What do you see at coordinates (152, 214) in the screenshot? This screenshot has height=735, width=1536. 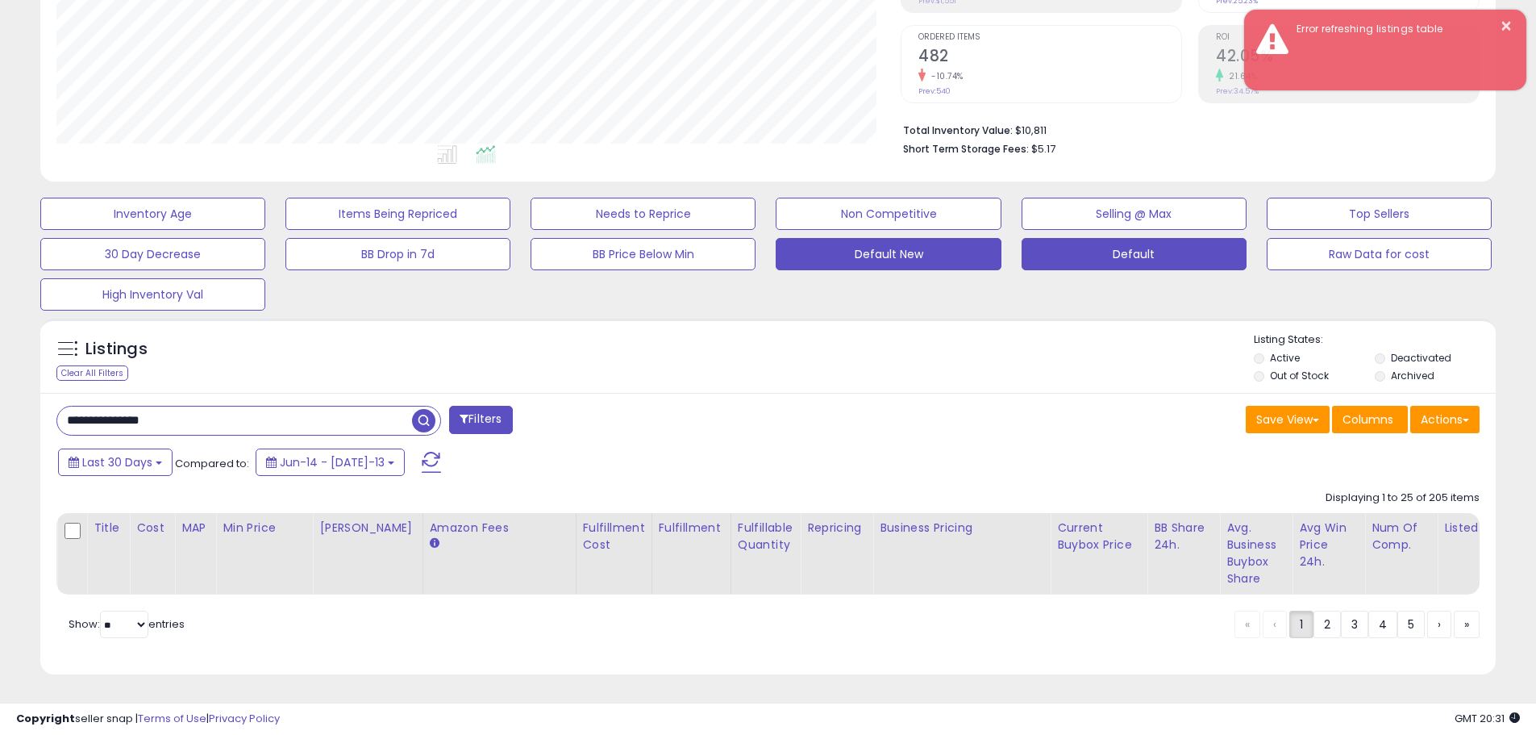 I see `button: Inventory Age` at bounding box center [152, 214].